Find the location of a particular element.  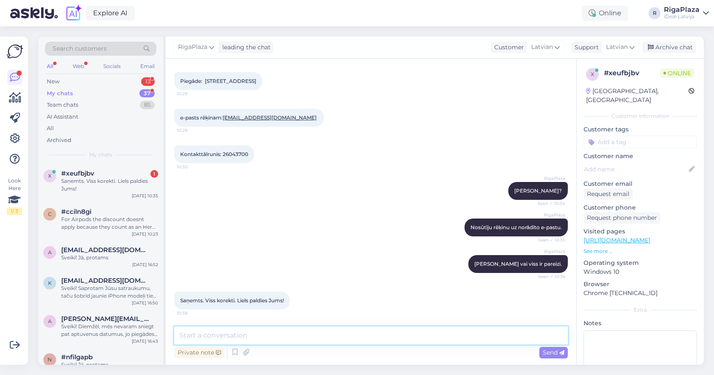

a: Explore AI is located at coordinates (110, 13).